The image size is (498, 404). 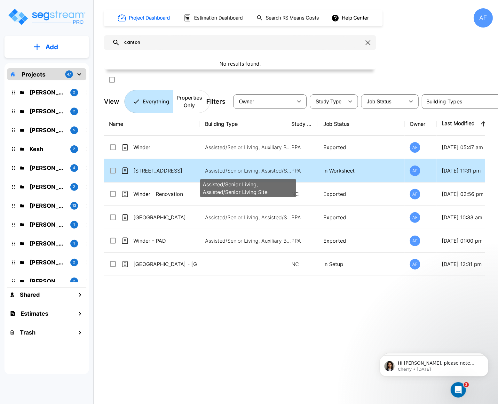 What do you see at coordinates (362, 124) in the screenshot?
I see `th: Job Status` at bounding box center [362, 124].